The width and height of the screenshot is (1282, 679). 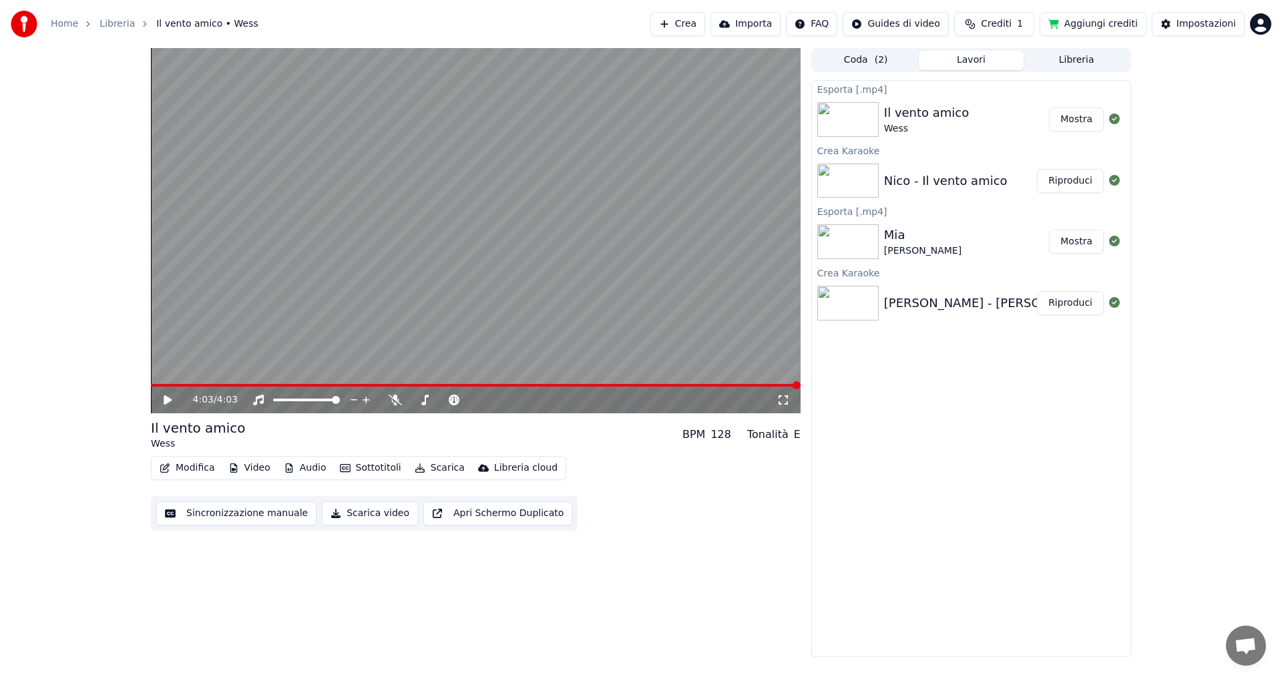 I want to click on button: Sottotitoli, so click(x=370, y=468).